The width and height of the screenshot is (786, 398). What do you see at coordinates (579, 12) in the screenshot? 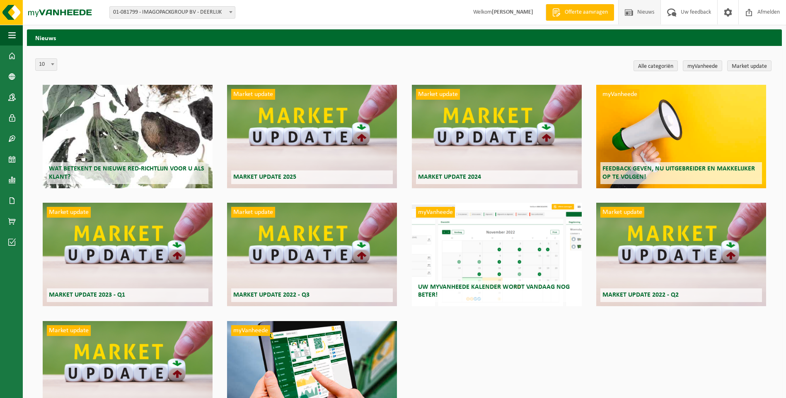
I see `a: Offerte aanvragen` at bounding box center [579, 12].